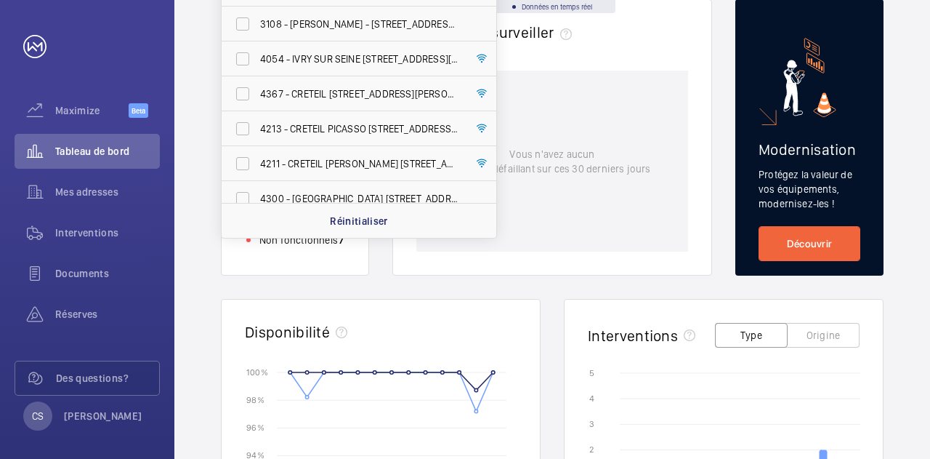  Describe the element at coordinates (341, 240) in the screenshot. I see `p: 7` at that location.